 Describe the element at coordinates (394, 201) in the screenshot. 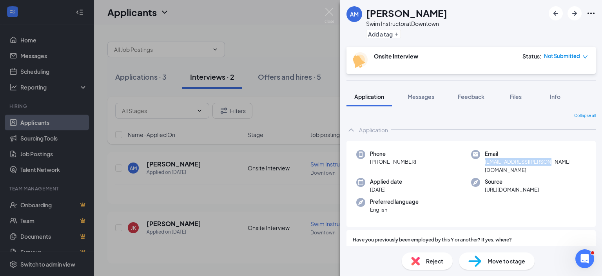

I see `span: Preferred language` at that location.